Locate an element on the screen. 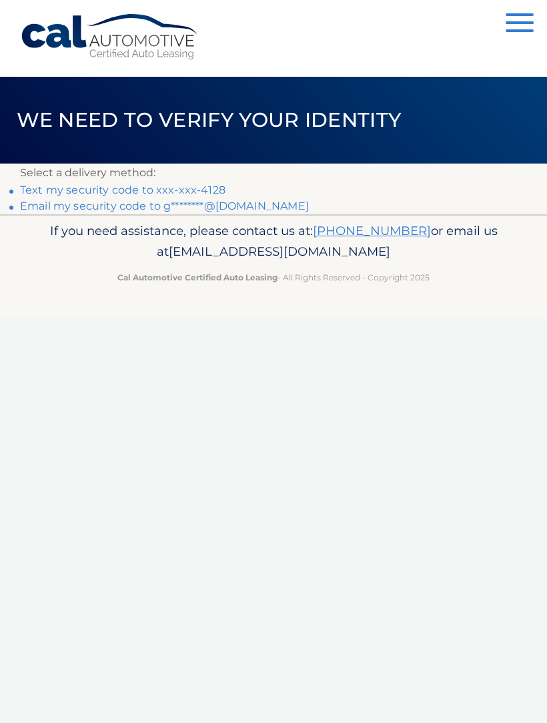 The height and width of the screenshot is (723, 547). a: Text my security code to xxx-xxx-4128 is located at coordinates (123, 189).